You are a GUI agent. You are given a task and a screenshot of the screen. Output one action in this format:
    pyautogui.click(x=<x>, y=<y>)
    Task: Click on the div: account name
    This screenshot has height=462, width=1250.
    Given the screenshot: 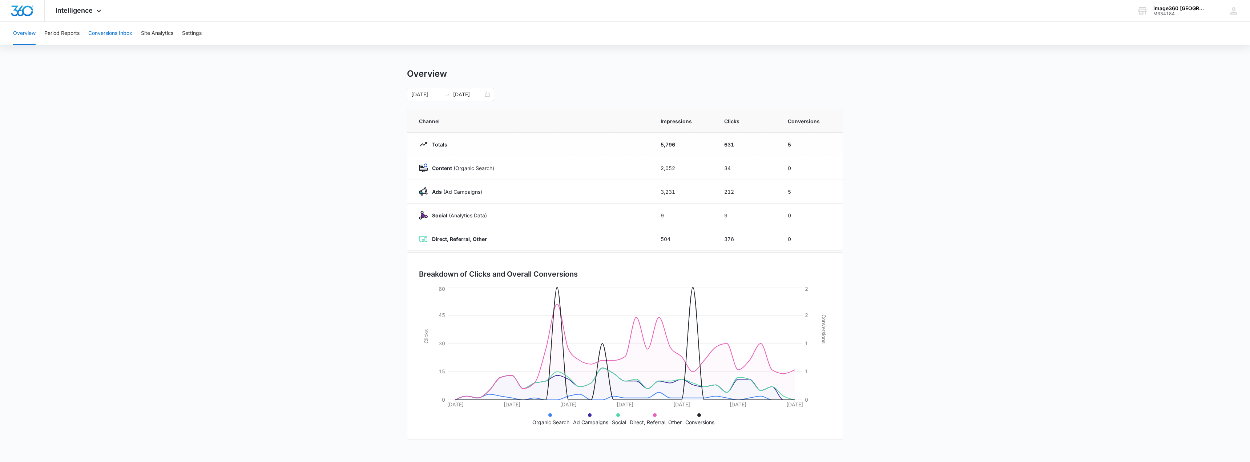 What is the action you would take?
    pyautogui.click(x=1180, y=8)
    